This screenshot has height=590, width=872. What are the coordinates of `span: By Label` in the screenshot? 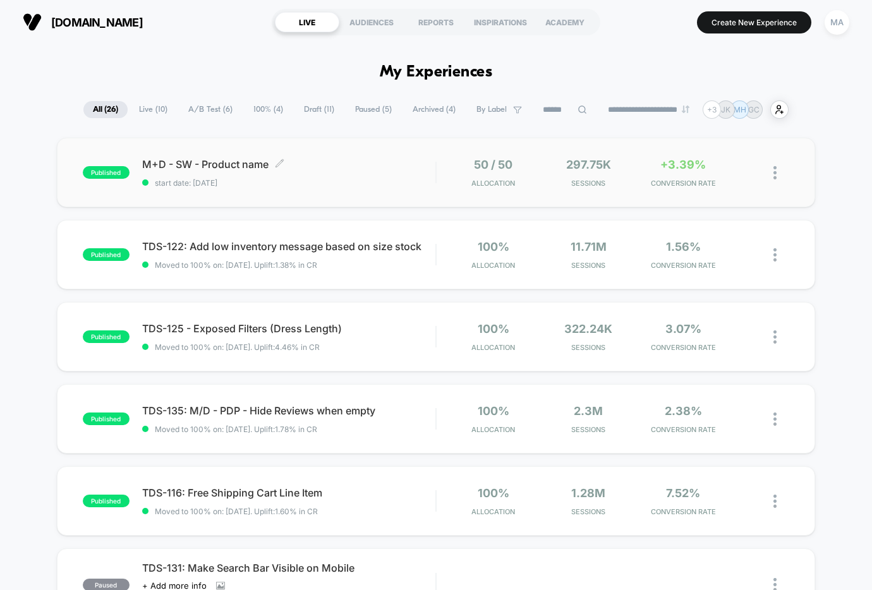 It's located at (492, 109).